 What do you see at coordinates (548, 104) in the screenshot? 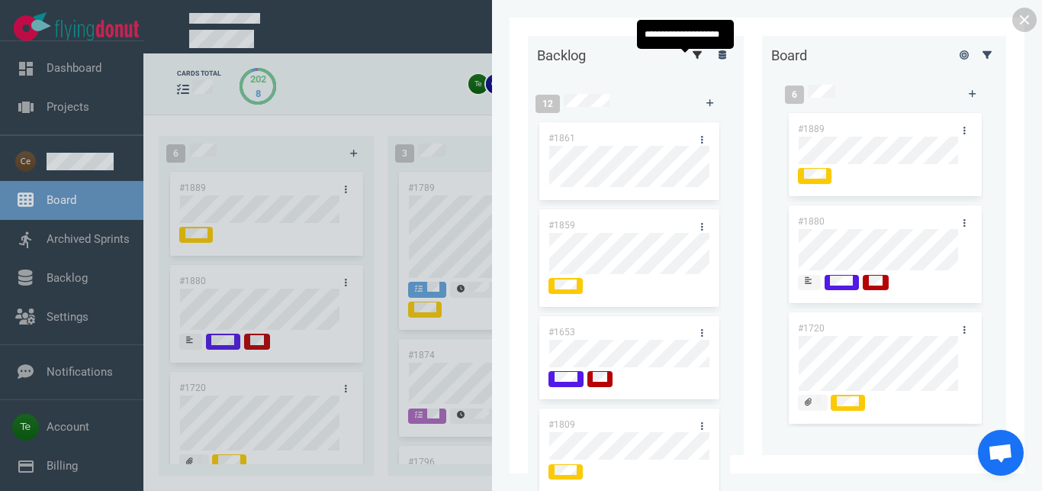
I see `span: 12` at bounding box center [548, 104].